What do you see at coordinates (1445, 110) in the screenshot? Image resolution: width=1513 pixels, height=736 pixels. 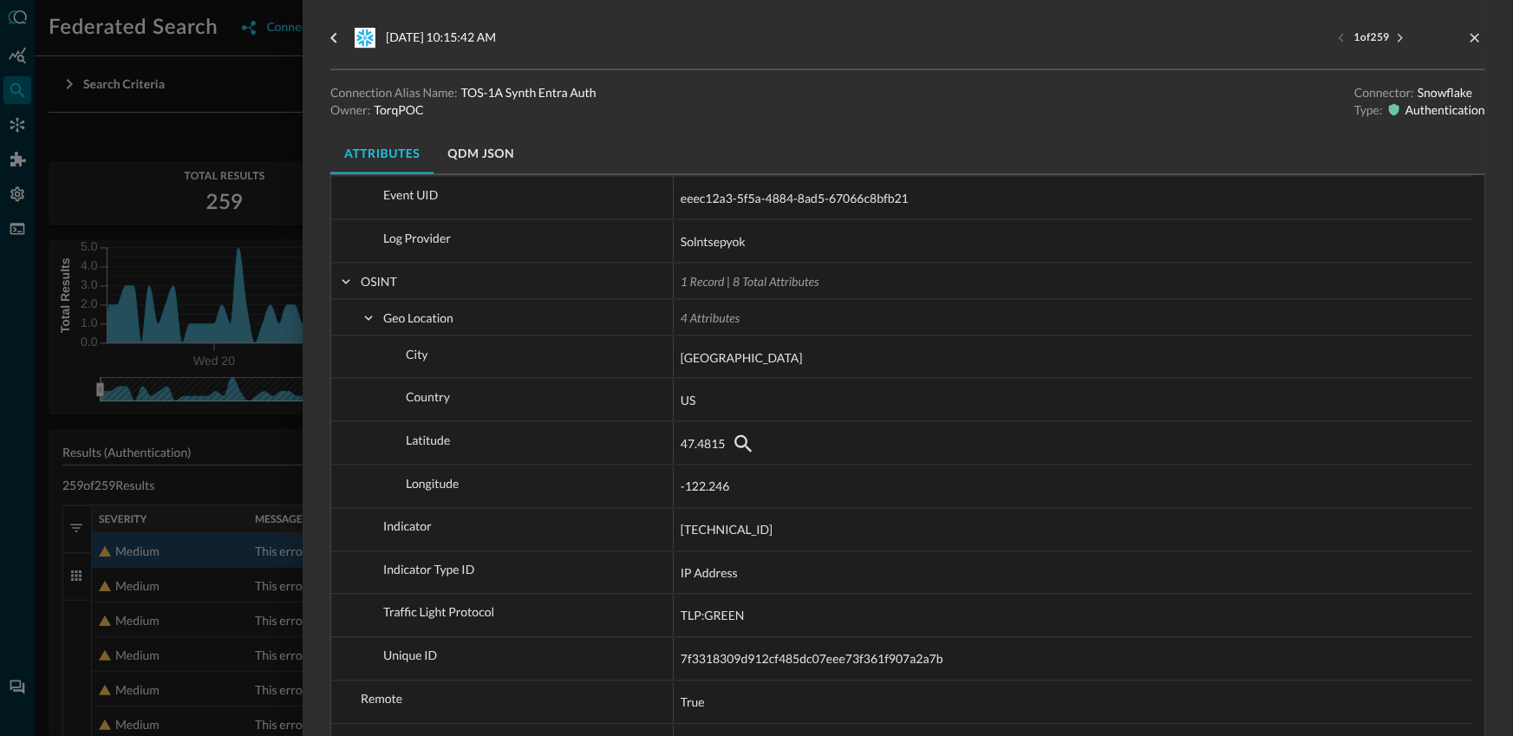 I see `p: Authentication` at bounding box center [1445, 110].